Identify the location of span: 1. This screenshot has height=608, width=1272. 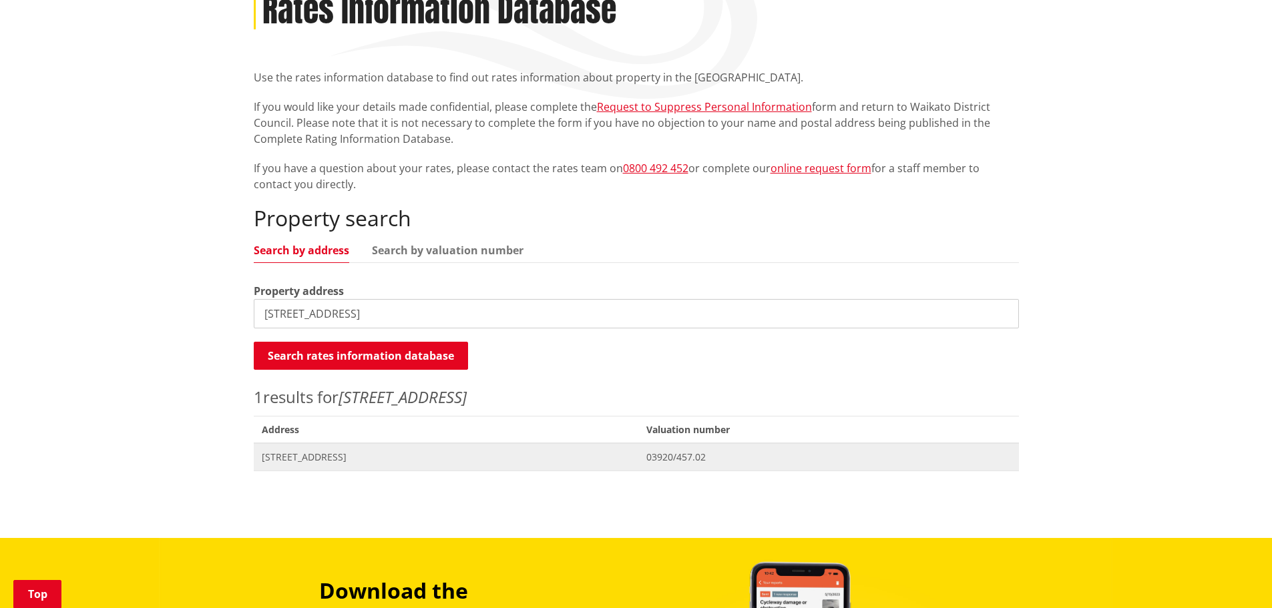
(258, 397).